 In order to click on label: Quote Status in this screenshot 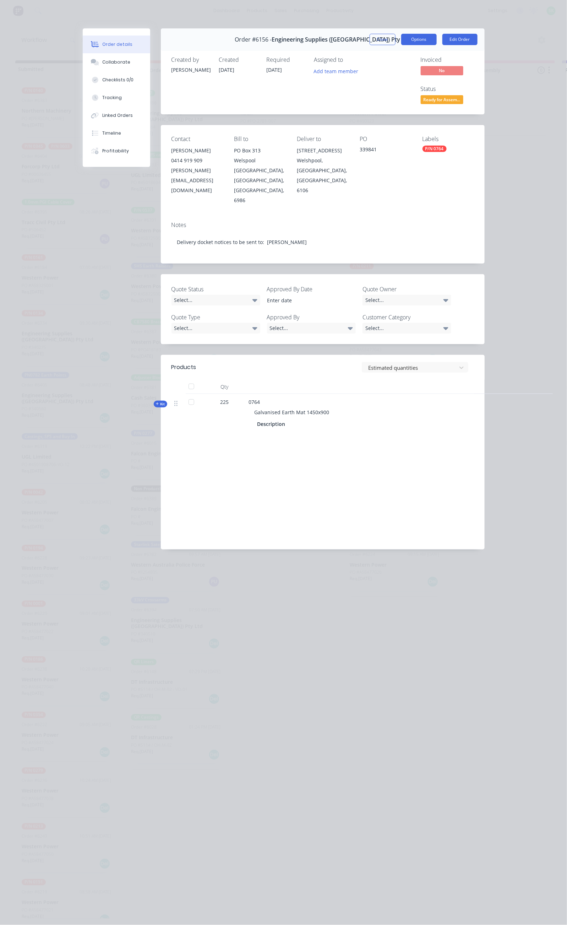, I will do `click(216, 289)`.